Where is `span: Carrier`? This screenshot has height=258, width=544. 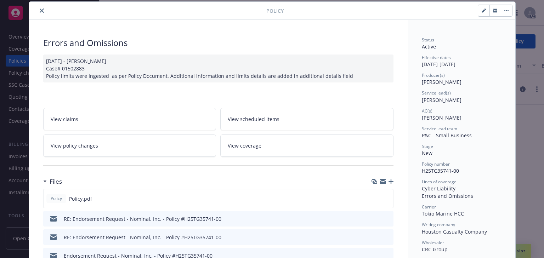 span: Carrier is located at coordinates (429, 207).